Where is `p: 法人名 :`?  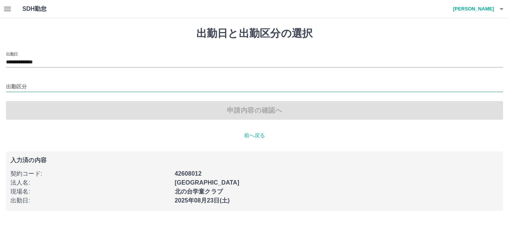 p: 法人名 : is located at coordinates (90, 183).